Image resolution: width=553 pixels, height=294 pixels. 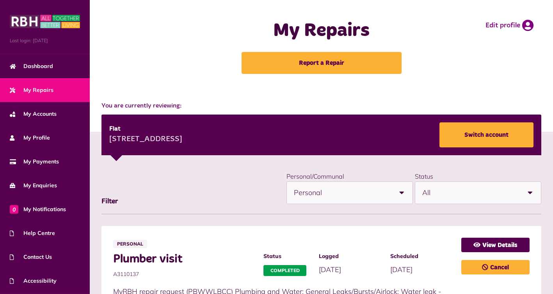 What do you see at coordinates (30, 137) in the screenshot?
I see `span: My Profile` at bounding box center [30, 137].